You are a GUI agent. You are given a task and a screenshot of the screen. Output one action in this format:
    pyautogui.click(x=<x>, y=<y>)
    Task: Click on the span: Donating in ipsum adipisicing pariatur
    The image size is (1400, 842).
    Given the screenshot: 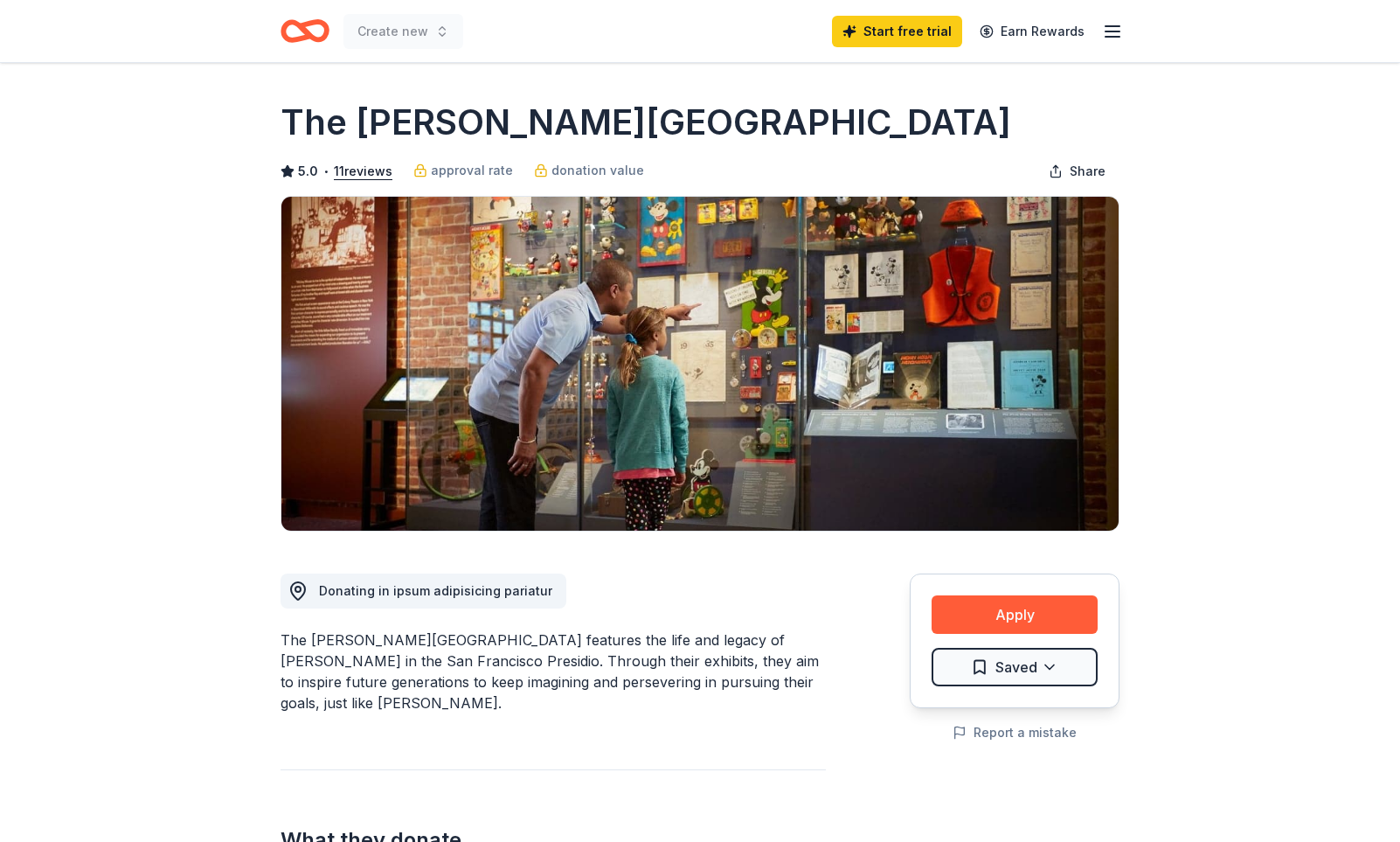 What is the action you would take?
    pyautogui.click(x=436, y=590)
    